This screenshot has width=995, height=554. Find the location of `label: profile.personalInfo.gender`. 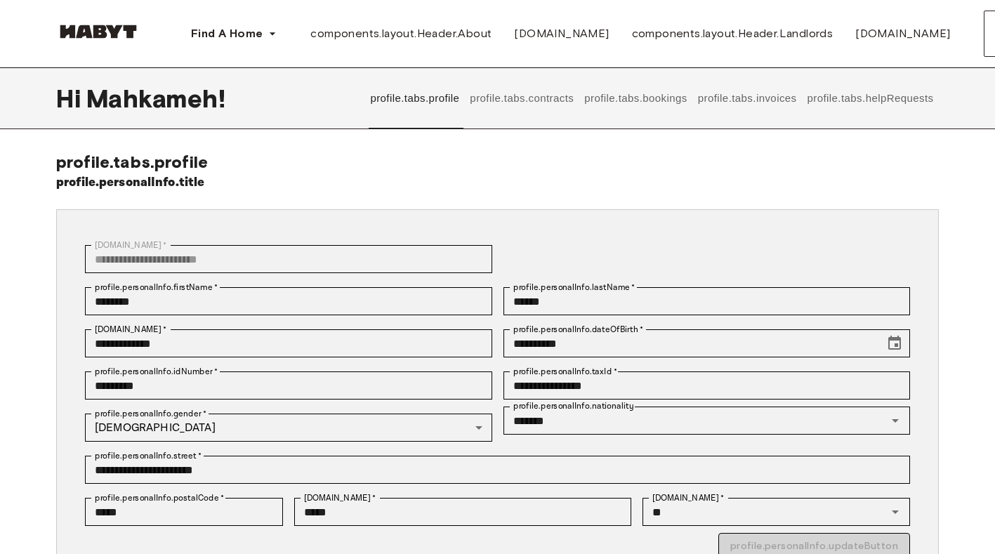

label: profile.personalInfo.gender is located at coordinates (150, 414).